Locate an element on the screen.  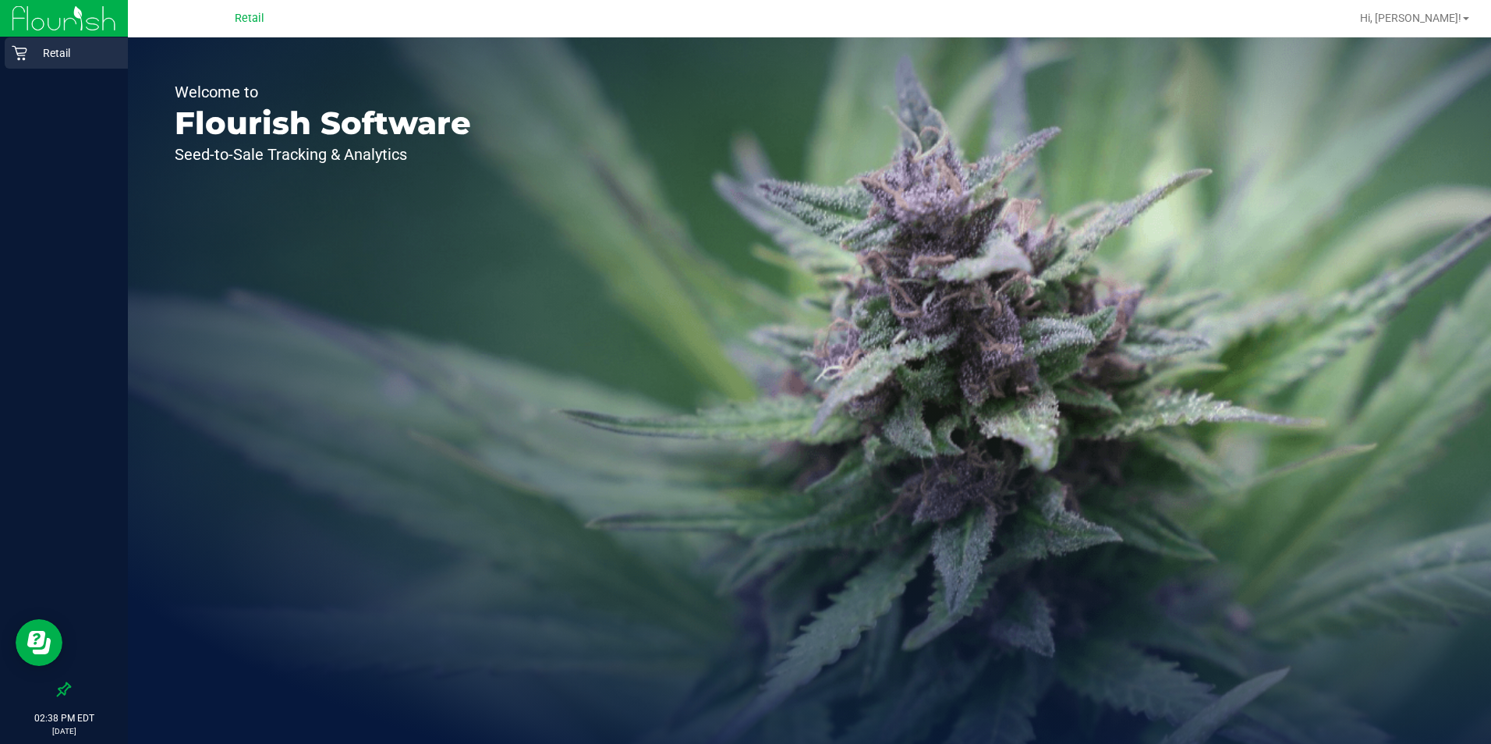
p: 02:38 PM EDT is located at coordinates (64, 718).